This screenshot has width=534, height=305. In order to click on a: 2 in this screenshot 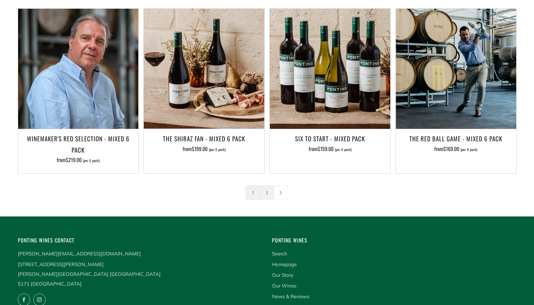, I will do `click(267, 192)`.